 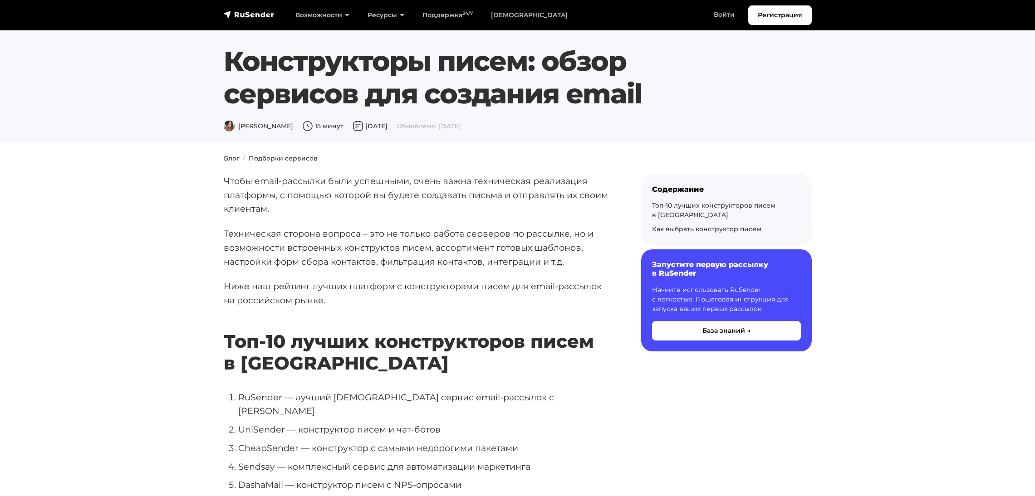 What do you see at coordinates (518, 158) in the screenshot?
I see `nav: breadcrumb` at bounding box center [518, 158].